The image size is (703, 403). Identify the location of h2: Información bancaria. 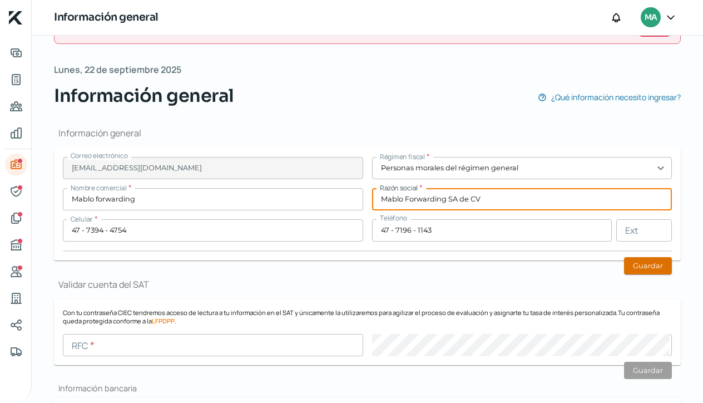
(367, 388).